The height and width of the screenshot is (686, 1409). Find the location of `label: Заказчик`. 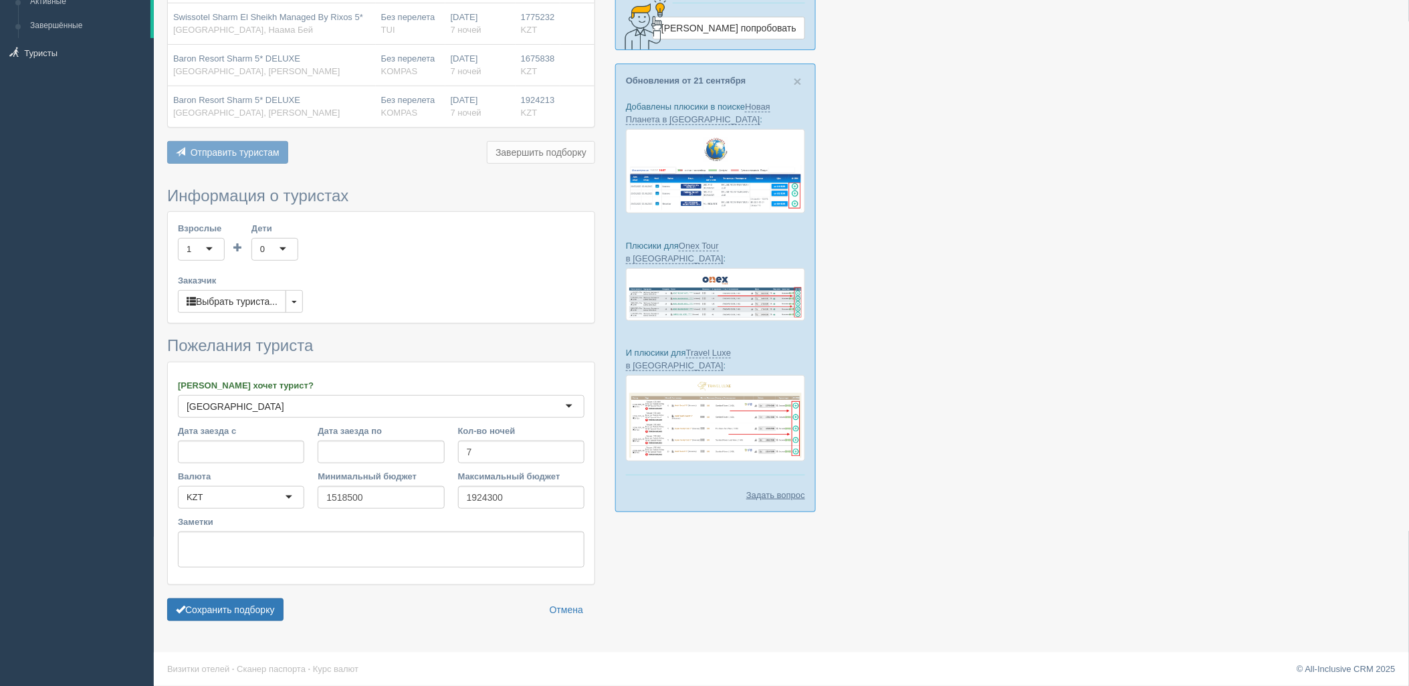

label: Заказчик is located at coordinates (381, 280).